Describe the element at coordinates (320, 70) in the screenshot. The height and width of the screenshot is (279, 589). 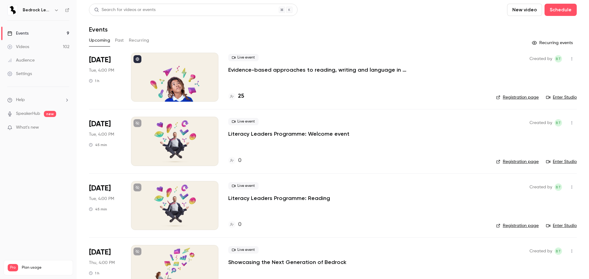
I see `p: Evidence-based approaches to reading, writing and language in 2025/26` at that location.